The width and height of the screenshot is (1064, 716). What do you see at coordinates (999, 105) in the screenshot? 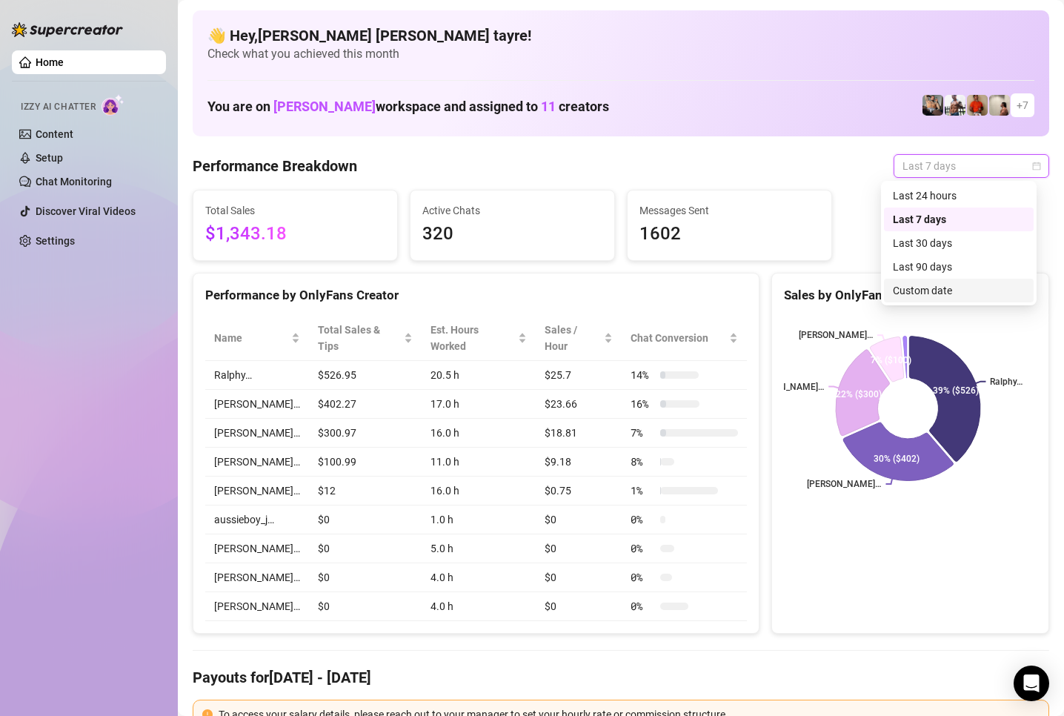
I see `img: Ralphy` at bounding box center [999, 105].